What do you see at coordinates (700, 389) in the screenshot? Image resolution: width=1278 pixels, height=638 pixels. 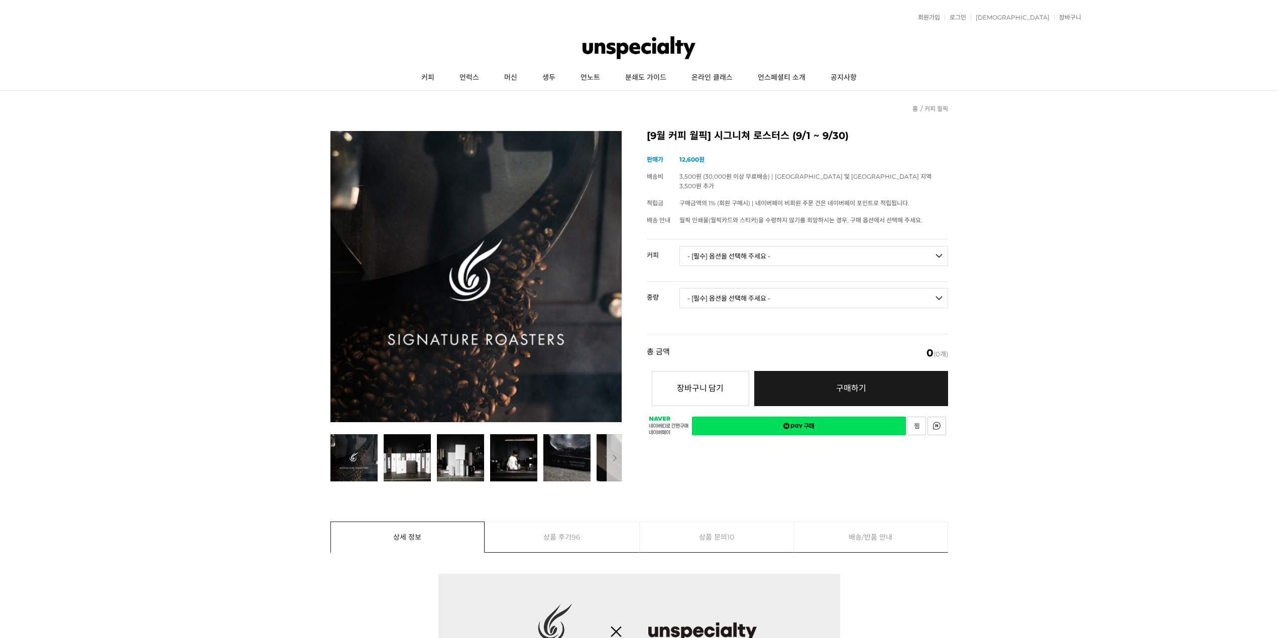 I see `button: 장바구니 담기` at bounding box center [700, 389].